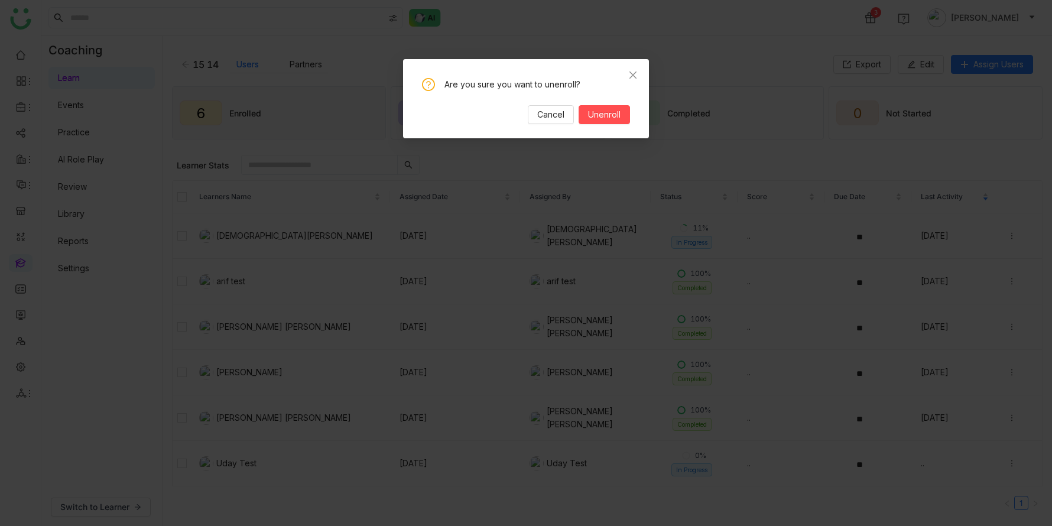 This screenshot has height=526, width=1052. I want to click on span: Unenroll, so click(604, 115).